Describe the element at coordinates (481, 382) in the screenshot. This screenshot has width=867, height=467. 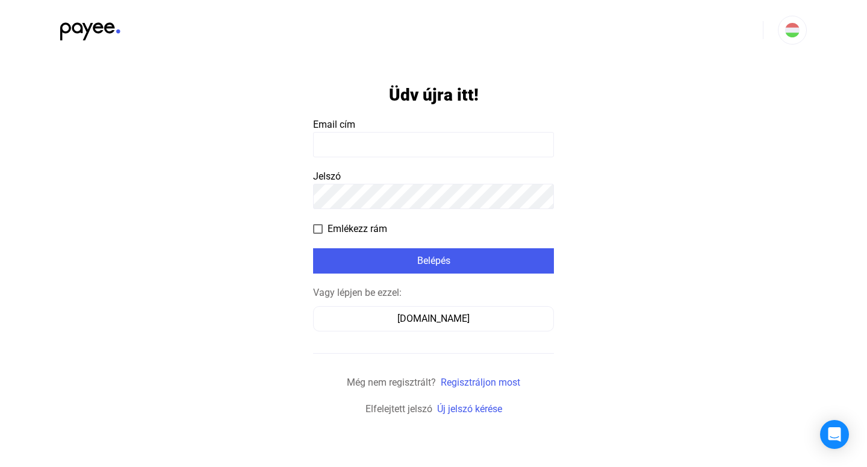
I see `a: Regisztráljon most` at that location.